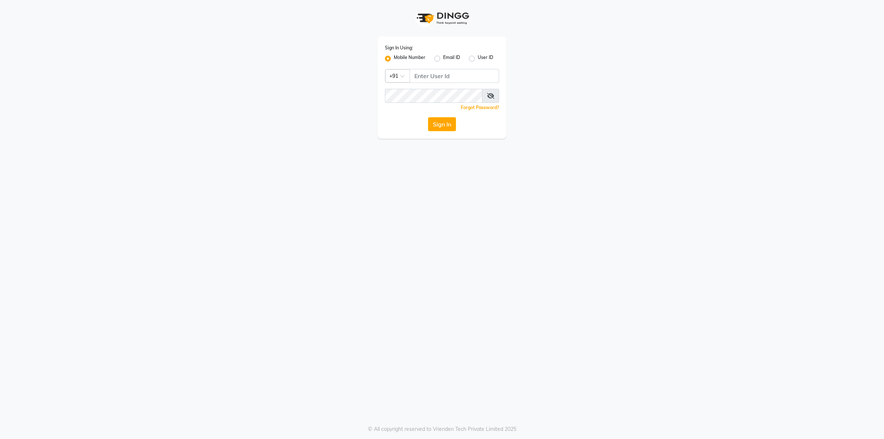 The image size is (884, 439). What do you see at coordinates (486, 59) in the screenshot?
I see `label: User ID` at bounding box center [486, 59].